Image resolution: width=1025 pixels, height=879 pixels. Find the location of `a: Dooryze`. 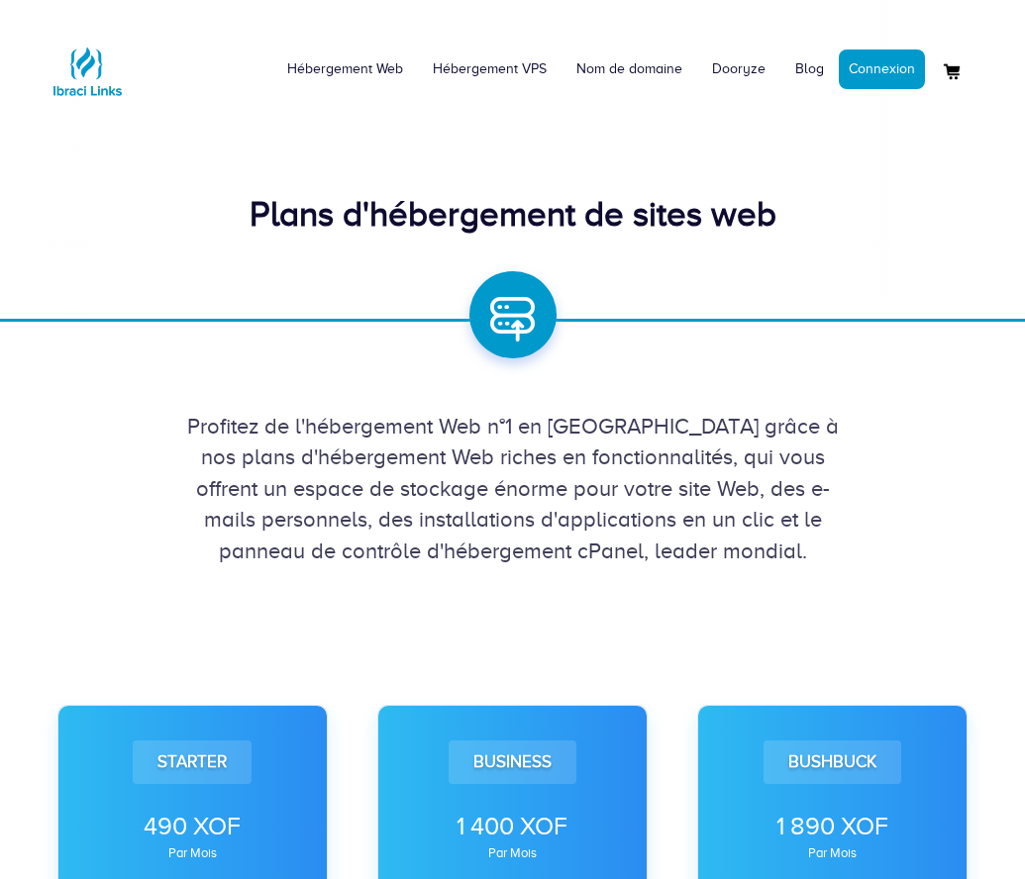

a: Dooryze is located at coordinates (739, 69).